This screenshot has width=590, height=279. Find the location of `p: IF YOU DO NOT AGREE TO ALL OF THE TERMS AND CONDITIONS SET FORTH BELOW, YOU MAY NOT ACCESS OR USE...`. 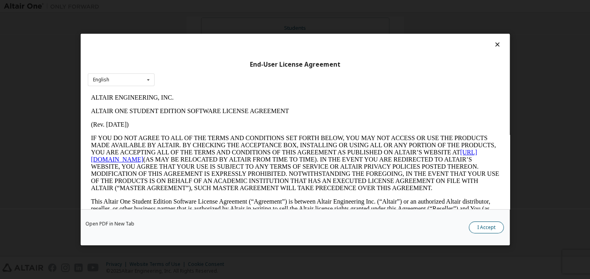

p: IF YOU DO NOT AGREE TO ALL OF THE TERMS AND CONDITIONS SET FORTH BELOW, YOU MAY NOT ACCESS OR USE... is located at coordinates (207, 72).